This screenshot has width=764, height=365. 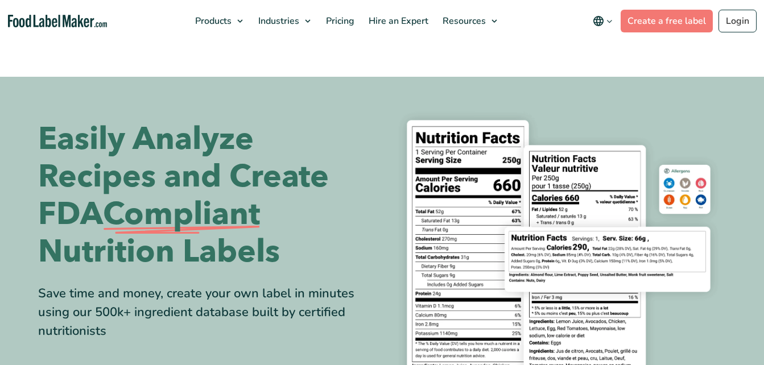 I want to click on a: Login, so click(x=737, y=21).